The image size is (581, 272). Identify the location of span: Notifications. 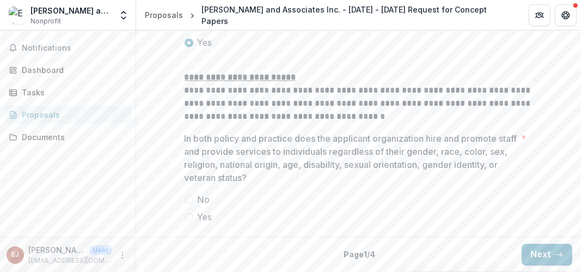
(74, 48).